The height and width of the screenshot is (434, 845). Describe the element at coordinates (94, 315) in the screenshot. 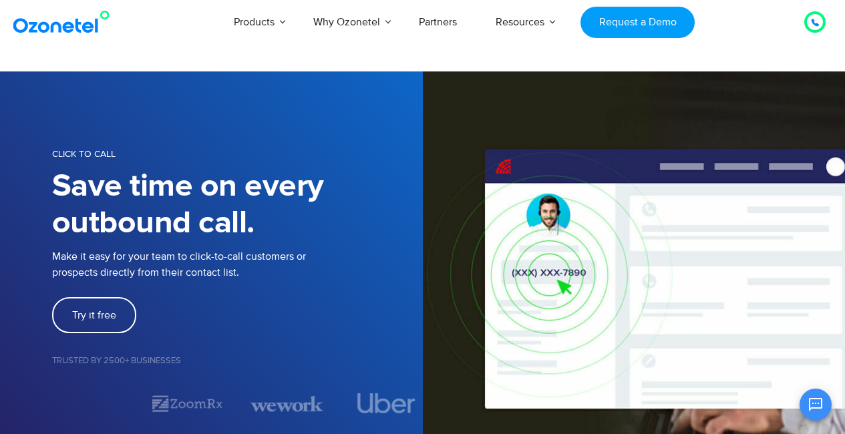

I see `span: Try it free` at that location.